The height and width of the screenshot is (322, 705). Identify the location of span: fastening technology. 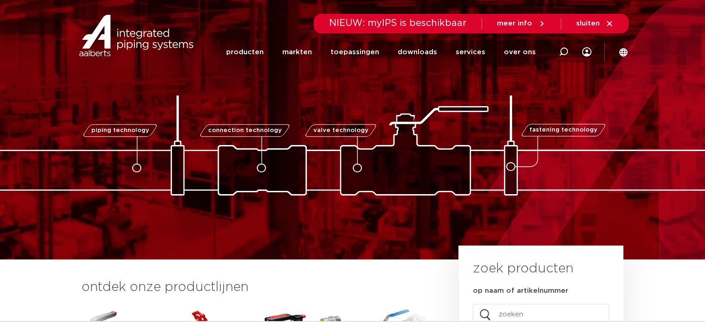
(563, 130).